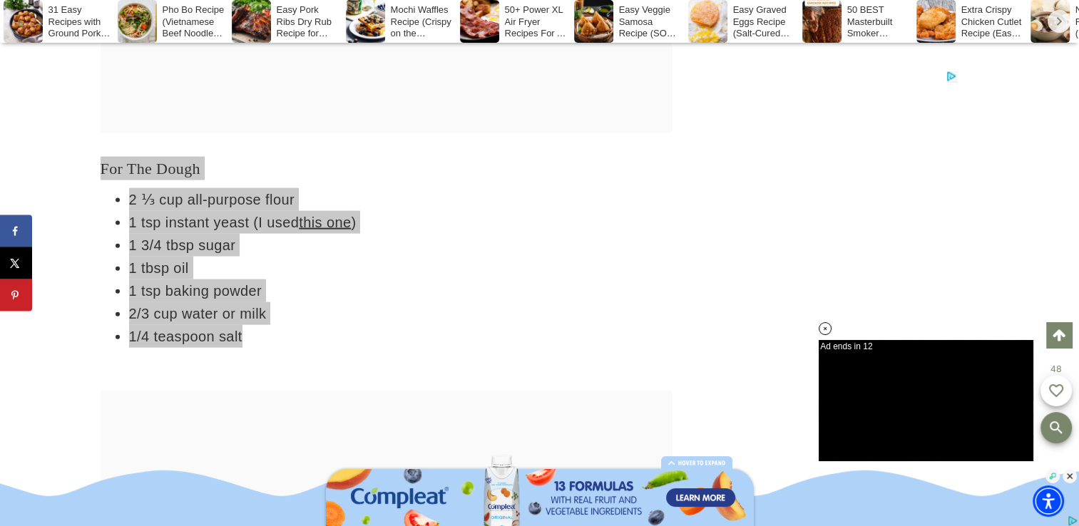  Describe the element at coordinates (401, 200) in the screenshot. I see `li: 2 ⅓ cup all-purpose flour` at that location.